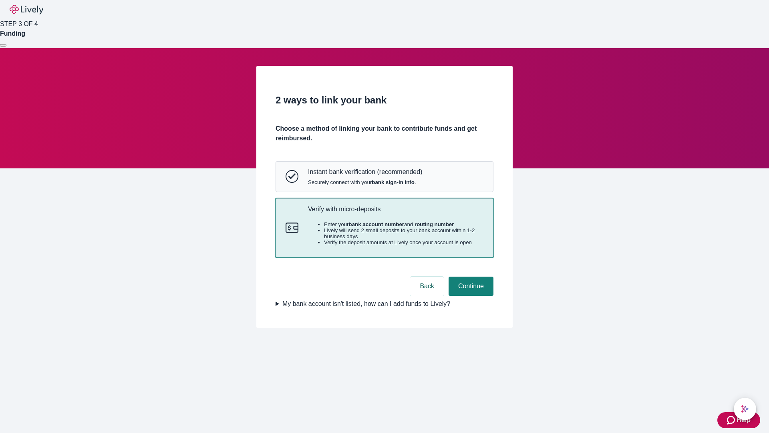 This screenshot has height=433, width=769. What do you see at coordinates (434, 224) in the screenshot?
I see `strong: routing number` at bounding box center [434, 224].